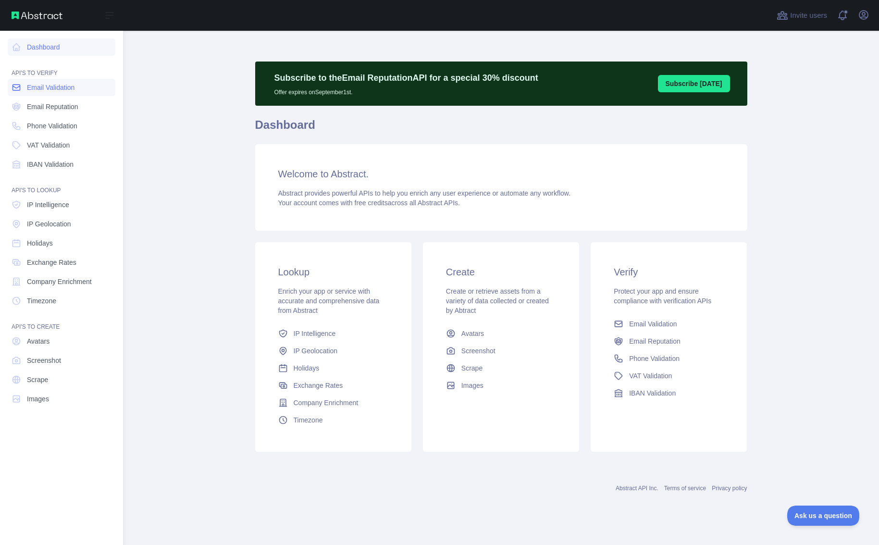  I want to click on div: API'S TO VERIFY, so click(62, 67).